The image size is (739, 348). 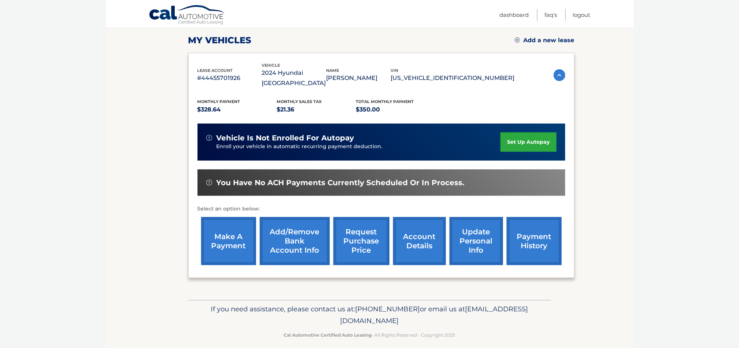 I want to click on a: make a payment, so click(x=229, y=241).